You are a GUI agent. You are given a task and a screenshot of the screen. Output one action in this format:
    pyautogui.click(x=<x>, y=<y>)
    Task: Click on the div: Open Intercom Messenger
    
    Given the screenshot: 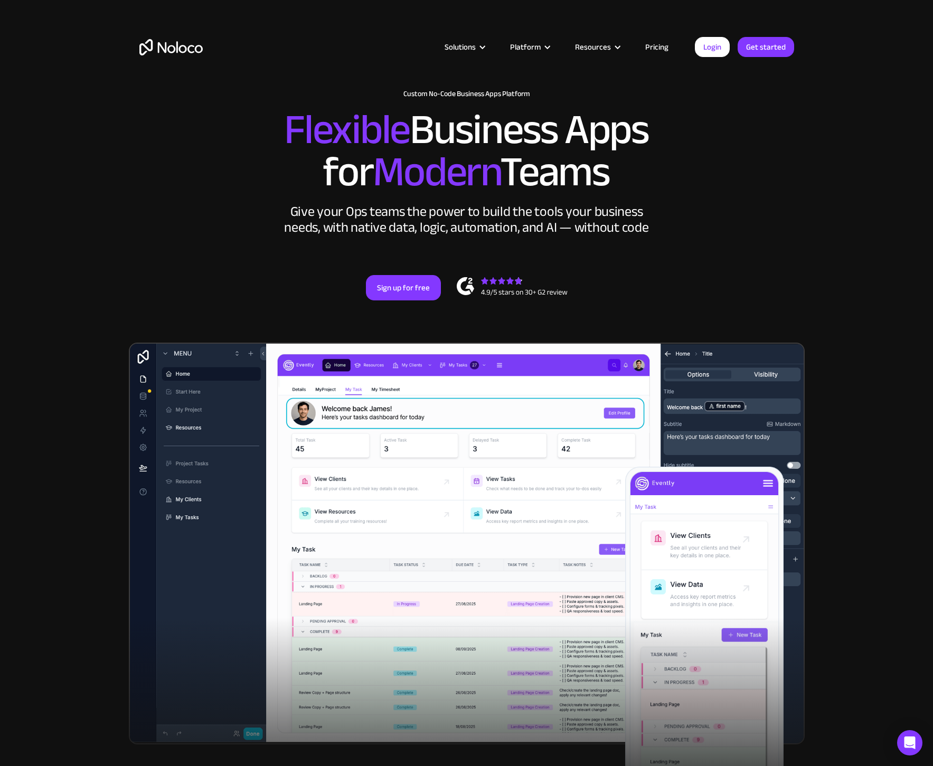 What is the action you would take?
    pyautogui.click(x=910, y=743)
    